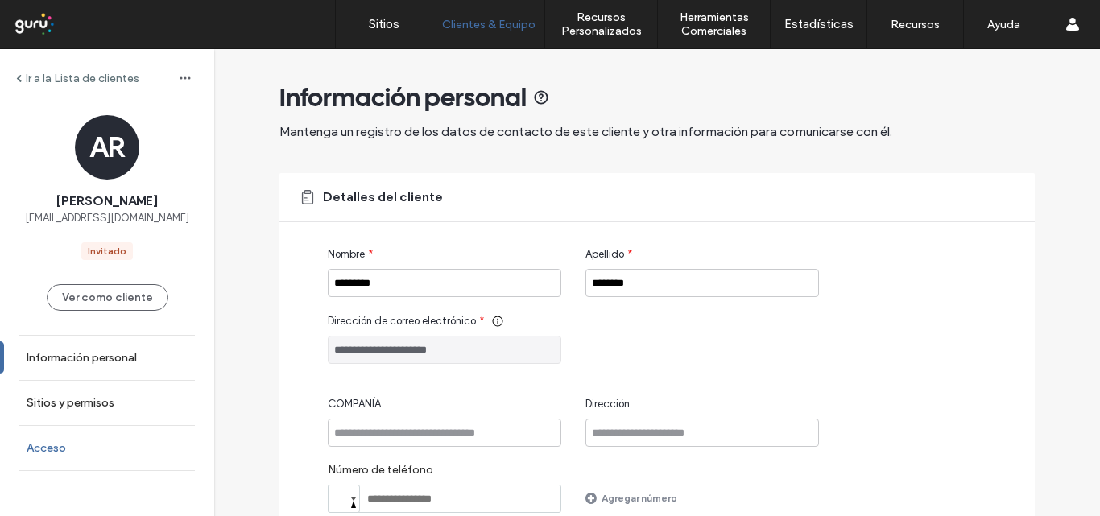  Describe the element at coordinates (107, 251) in the screenshot. I see `div: Invitado` at that location.